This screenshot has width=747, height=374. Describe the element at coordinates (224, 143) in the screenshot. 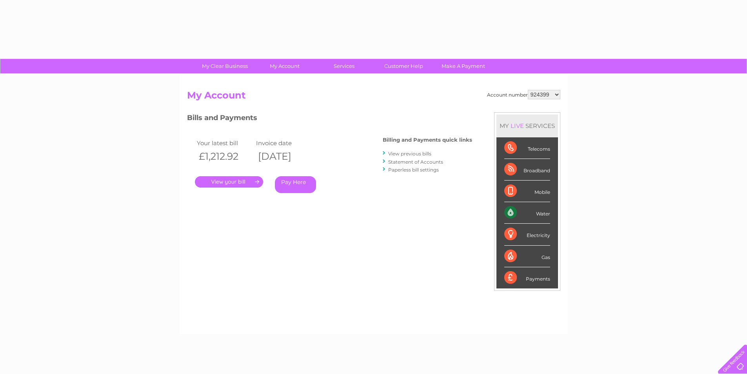

I see `td: Your latest bill` at that location.